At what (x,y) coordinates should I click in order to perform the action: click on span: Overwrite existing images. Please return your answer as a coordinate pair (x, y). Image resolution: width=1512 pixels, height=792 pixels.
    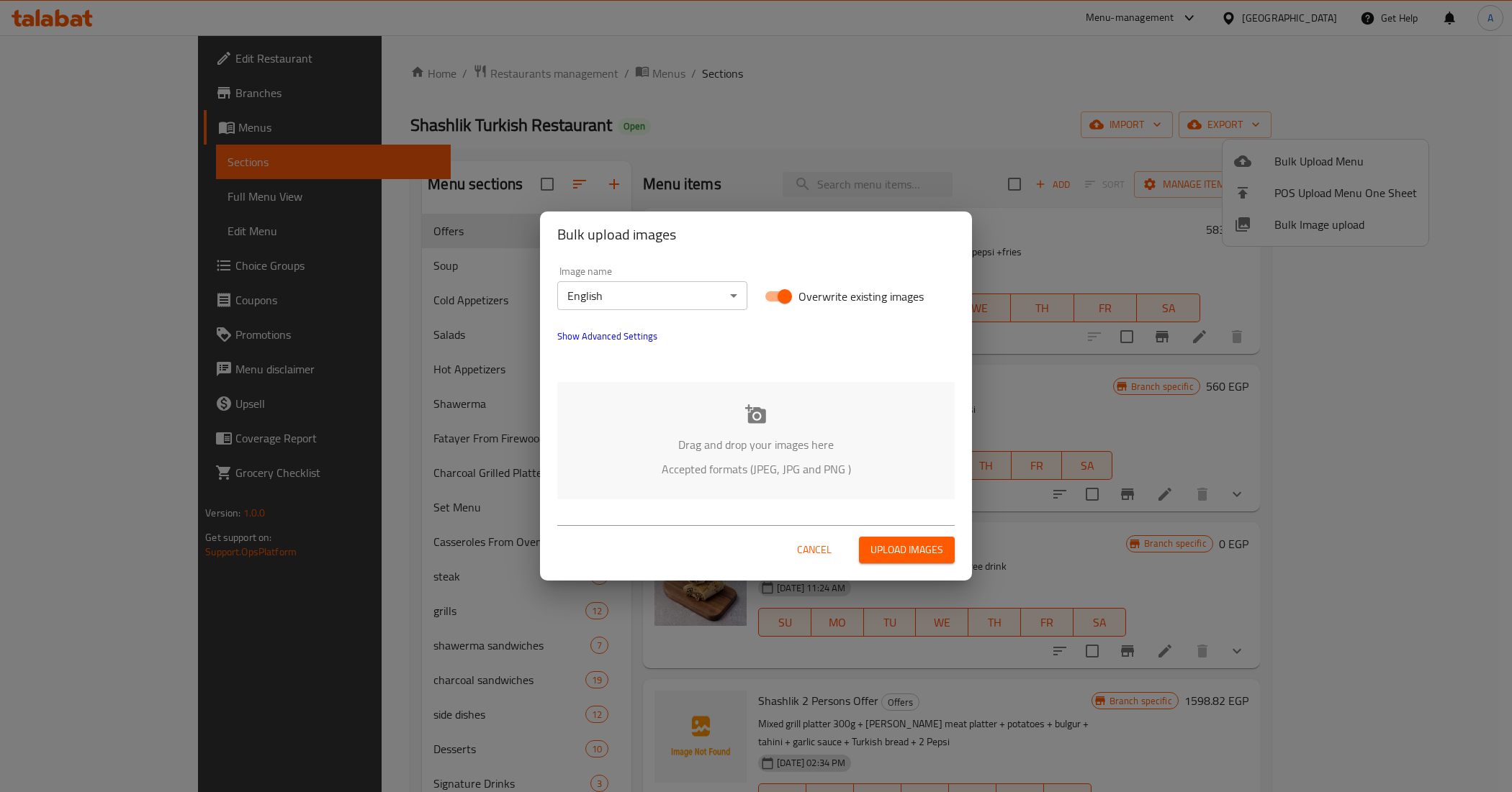
    Looking at the image, I should click on (861, 297).